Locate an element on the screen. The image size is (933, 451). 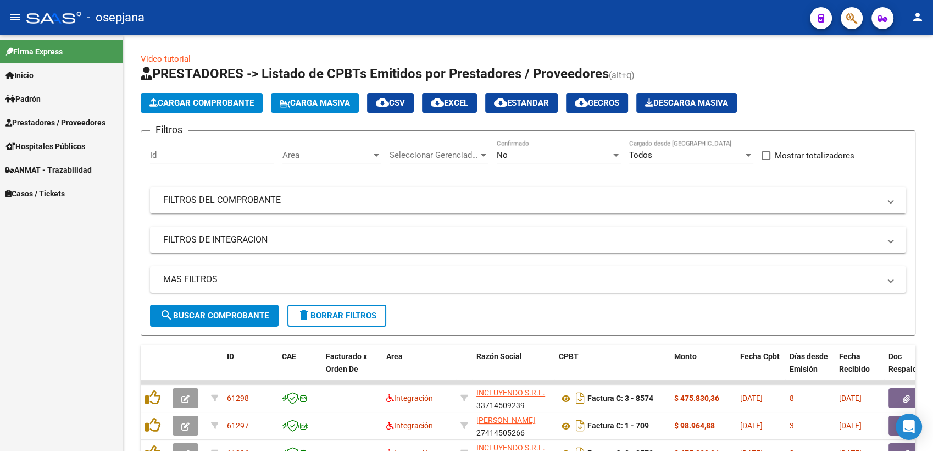
span: Gecros is located at coordinates (597, 103).